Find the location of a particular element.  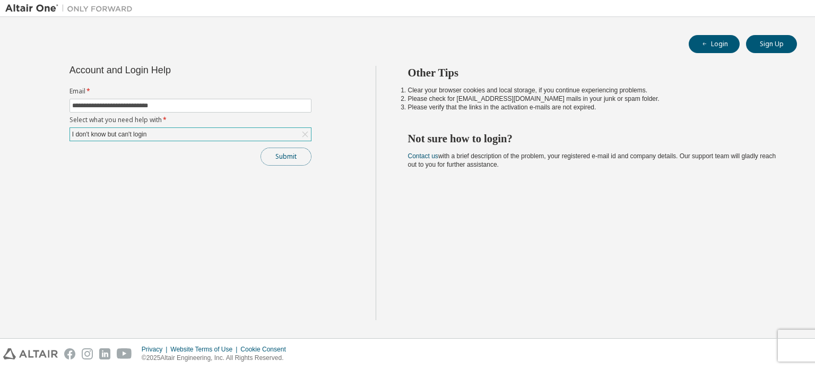

p: © 2025 Altair Engineering, Inc. All Rights Reserved. is located at coordinates (217, 357).